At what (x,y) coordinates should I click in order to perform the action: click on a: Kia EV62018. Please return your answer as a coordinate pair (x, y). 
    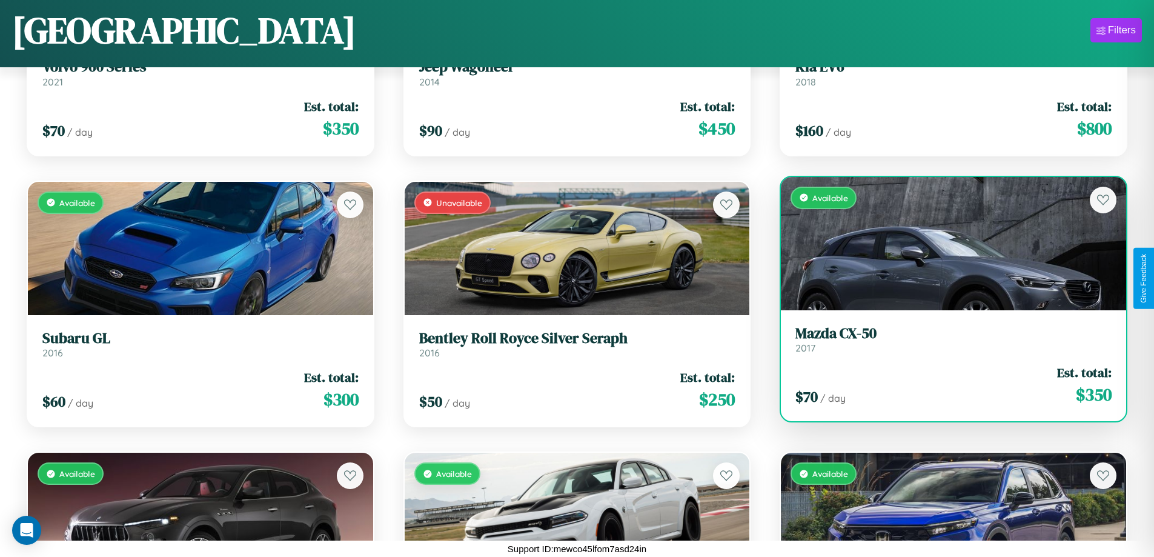
    Looking at the image, I should click on (954, 73).